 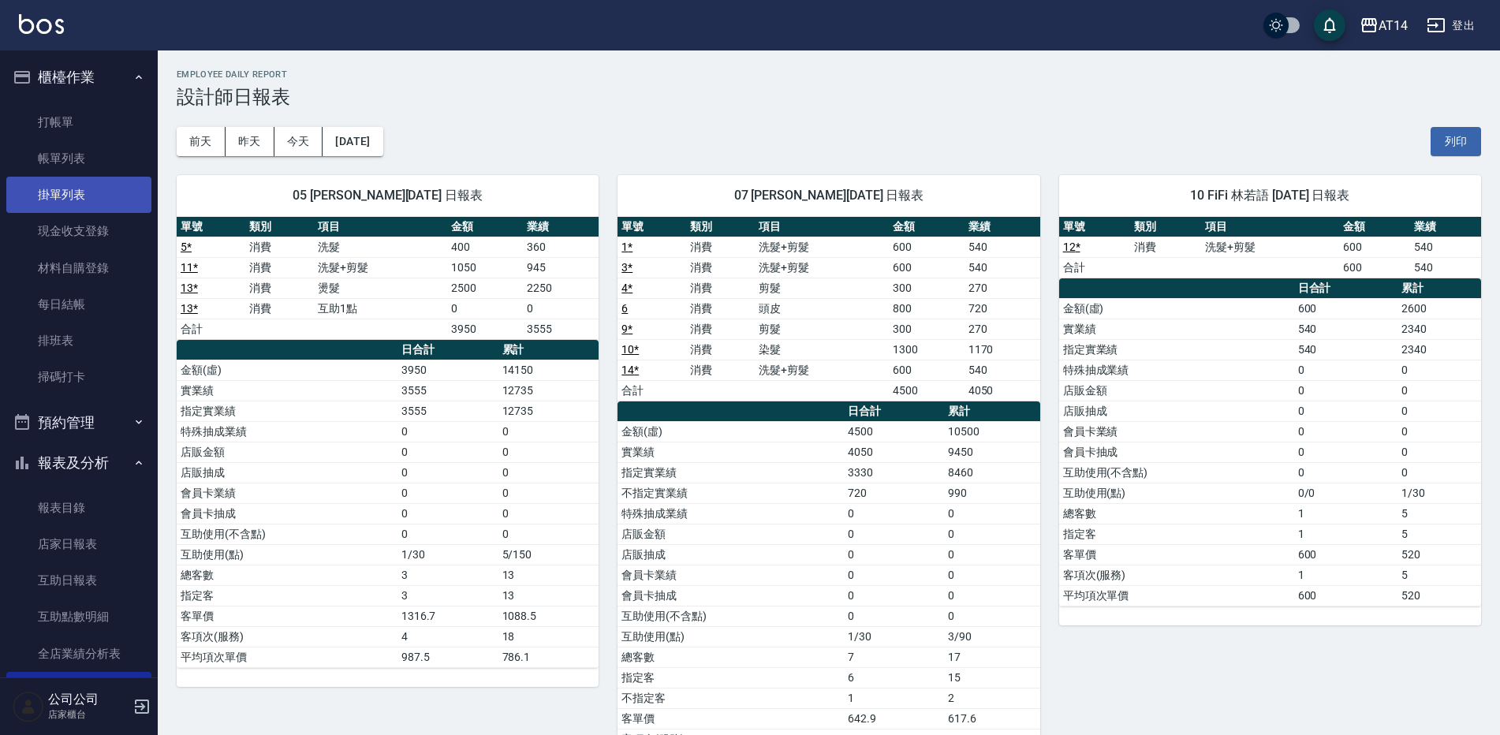 What do you see at coordinates (79, 690) in the screenshot?
I see `a: 設計師日報表` at bounding box center [79, 690].